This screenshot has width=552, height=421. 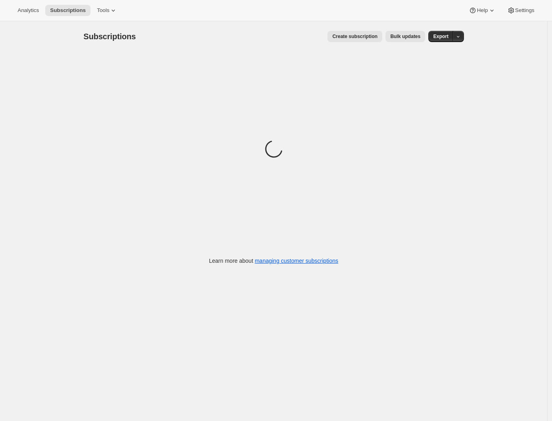 I want to click on button: Create subscription, so click(x=355, y=36).